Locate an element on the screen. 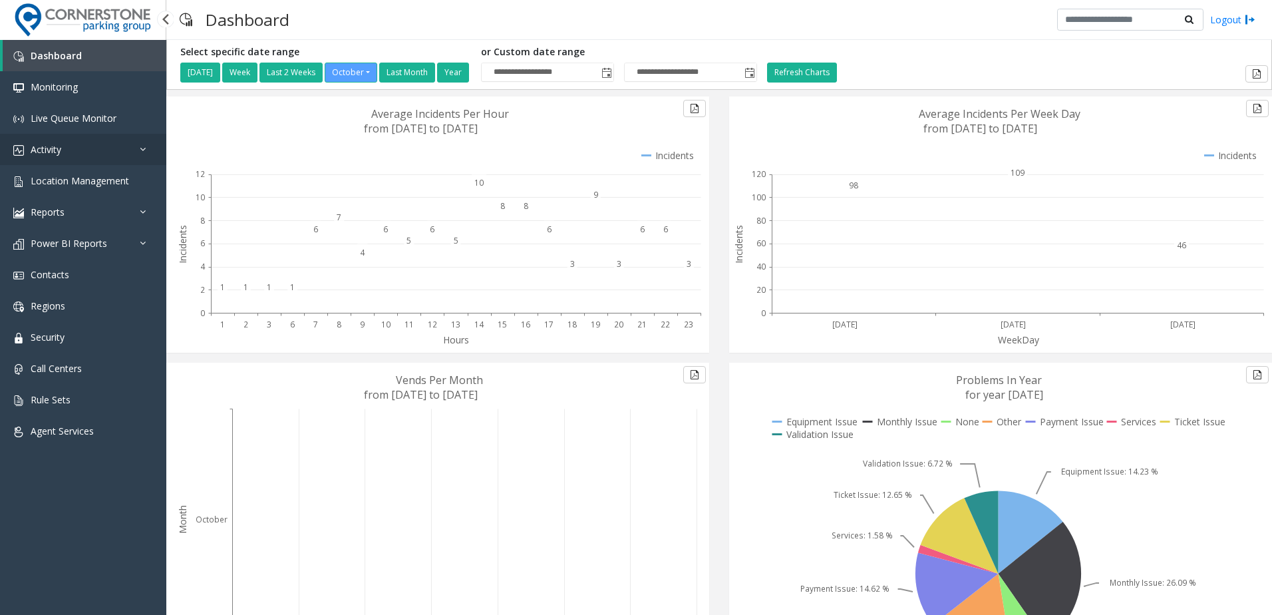 This screenshot has width=1272, height=615. button: October is located at coordinates (351, 72).